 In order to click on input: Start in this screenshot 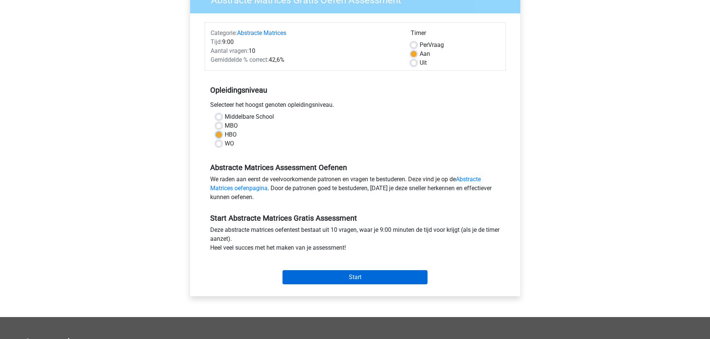, I will do `click(355, 278)`.